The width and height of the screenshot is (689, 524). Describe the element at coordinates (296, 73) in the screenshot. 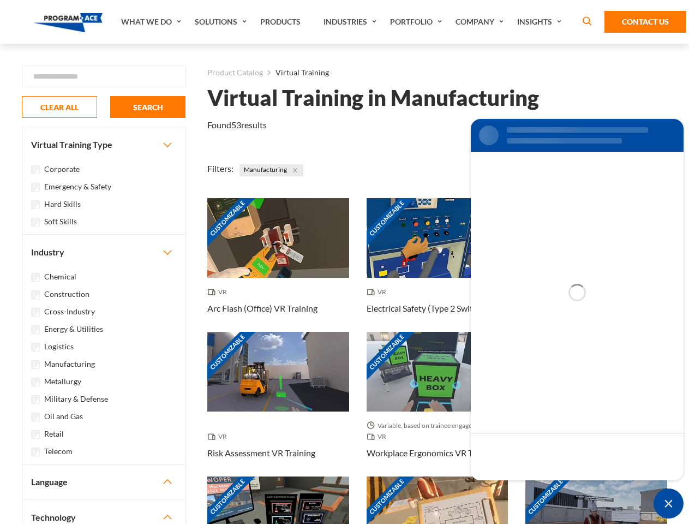

I see `li: Virtual Training` at that location.